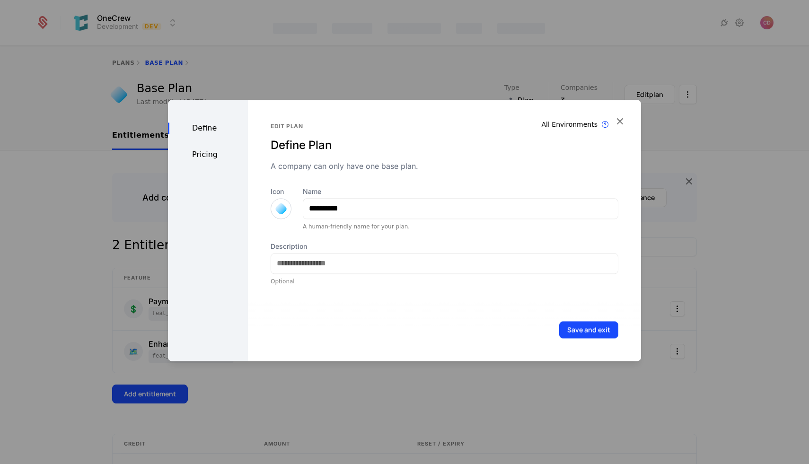 Image resolution: width=809 pixels, height=464 pixels. I want to click on div: Pricing, so click(208, 155).